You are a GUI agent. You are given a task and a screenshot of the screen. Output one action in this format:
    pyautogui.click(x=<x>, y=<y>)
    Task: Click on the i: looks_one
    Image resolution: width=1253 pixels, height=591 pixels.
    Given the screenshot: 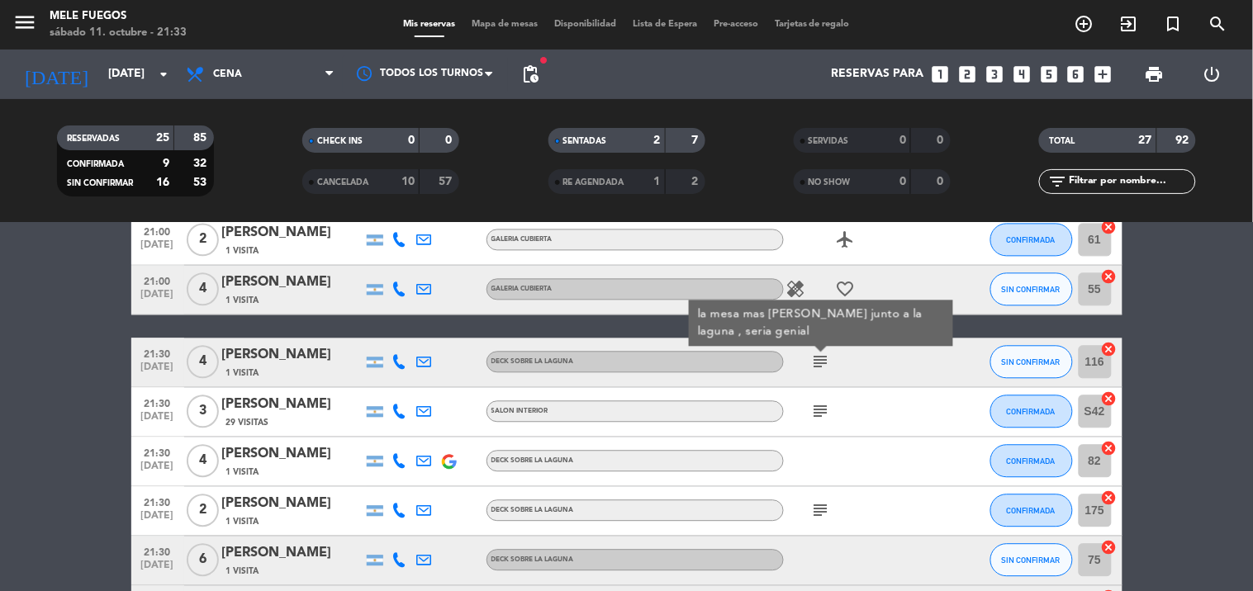 What is the action you would take?
    pyautogui.click(x=940, y=74)
    